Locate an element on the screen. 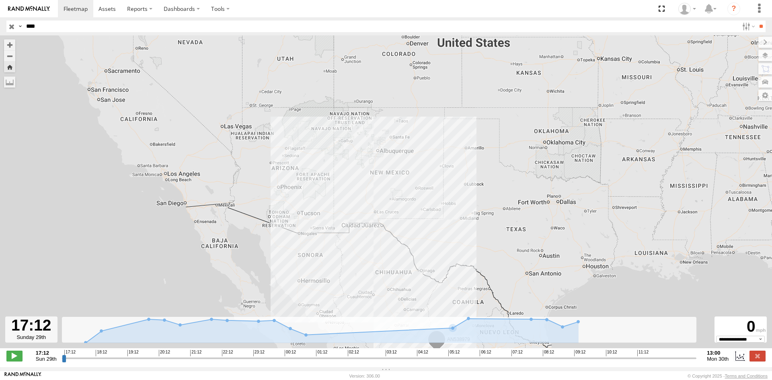 This screenshot has height=380, width=772. div: Version: 306.00 is located at coordinates (365, 376).